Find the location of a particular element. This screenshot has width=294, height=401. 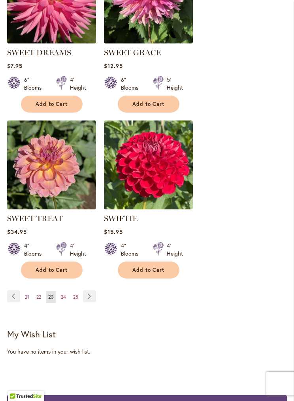

a: 21 is located at coordinates (27, 297).